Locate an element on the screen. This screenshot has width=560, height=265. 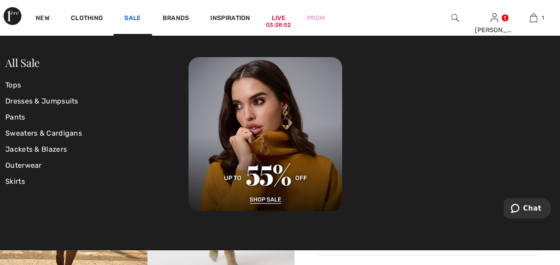
a: Tops is located at coordinates (97, 85).